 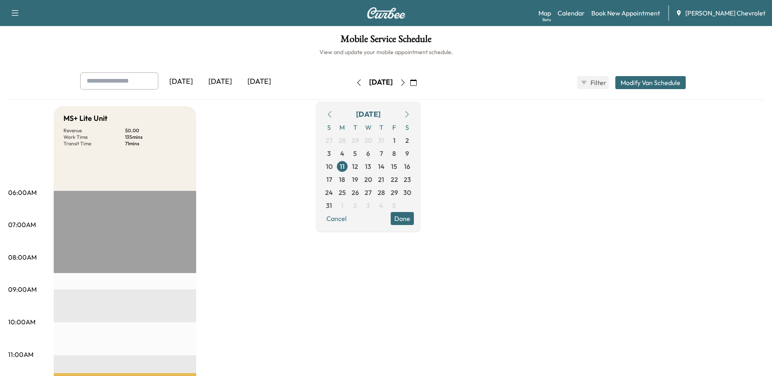 What do you see at coordinates (155, 144) in the screenshot?
I see `p: 71 mins` at bounding box center [155, 144].